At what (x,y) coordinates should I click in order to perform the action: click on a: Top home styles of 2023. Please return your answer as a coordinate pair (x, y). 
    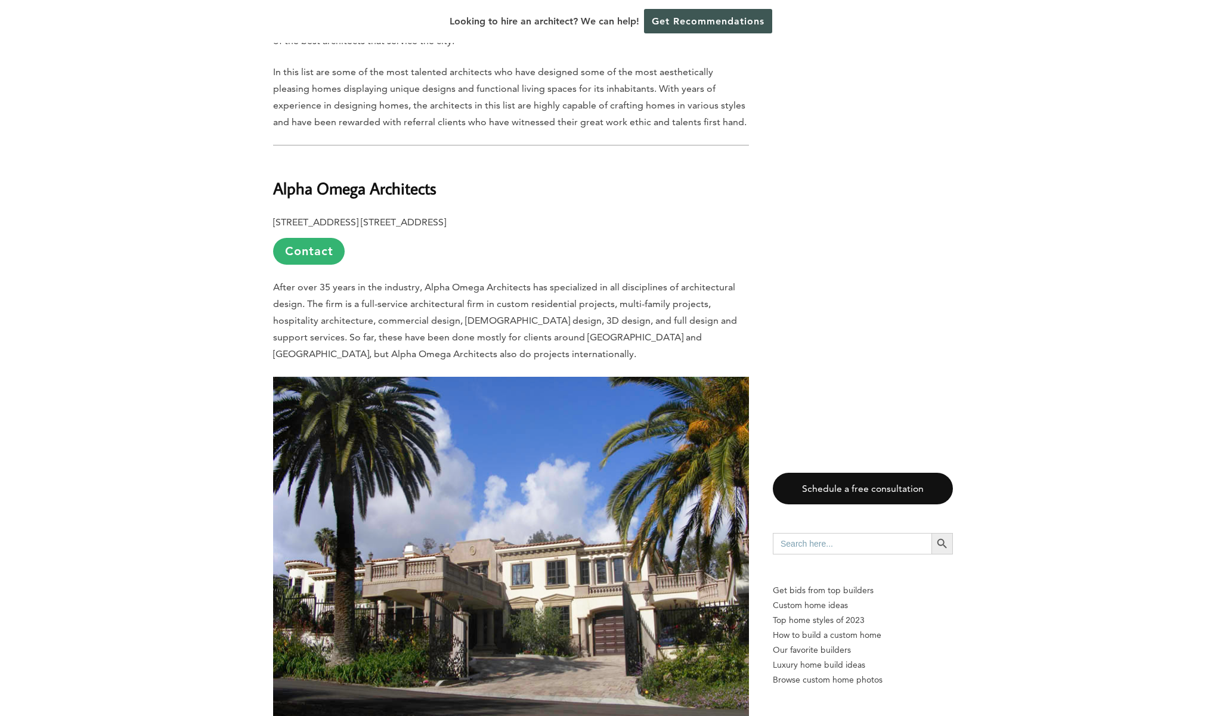
    Looking at the image, I should click on (863, 620).